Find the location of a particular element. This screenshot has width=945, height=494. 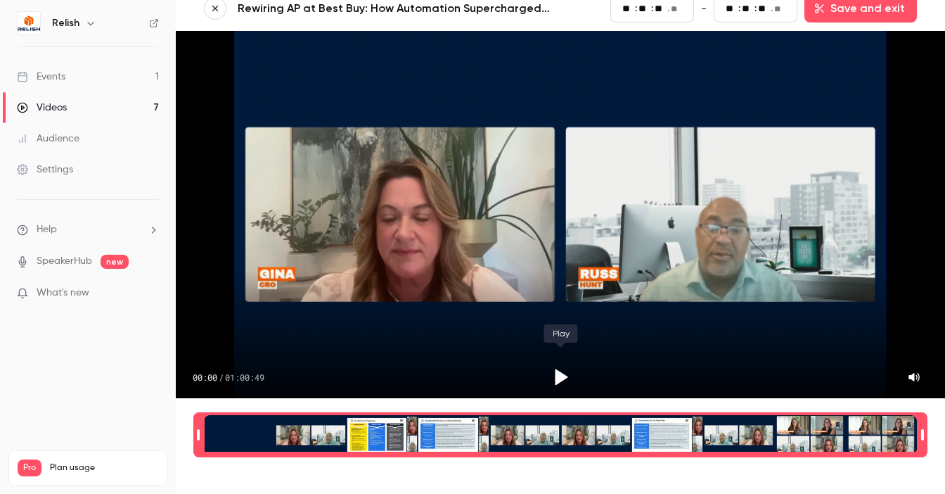

span: new is located at coordinates (115, 262).